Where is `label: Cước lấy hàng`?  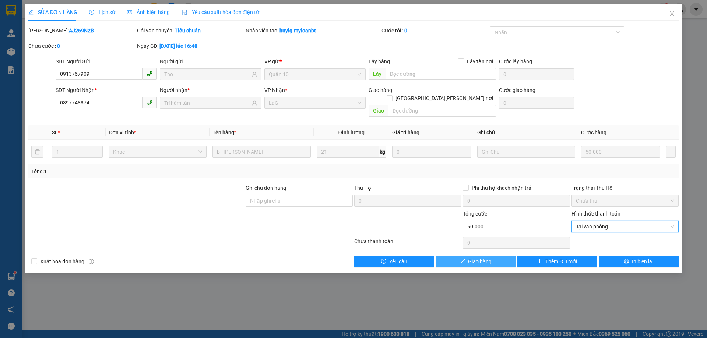 label: Cước lấy hàng is located at coordinates (515, 61).